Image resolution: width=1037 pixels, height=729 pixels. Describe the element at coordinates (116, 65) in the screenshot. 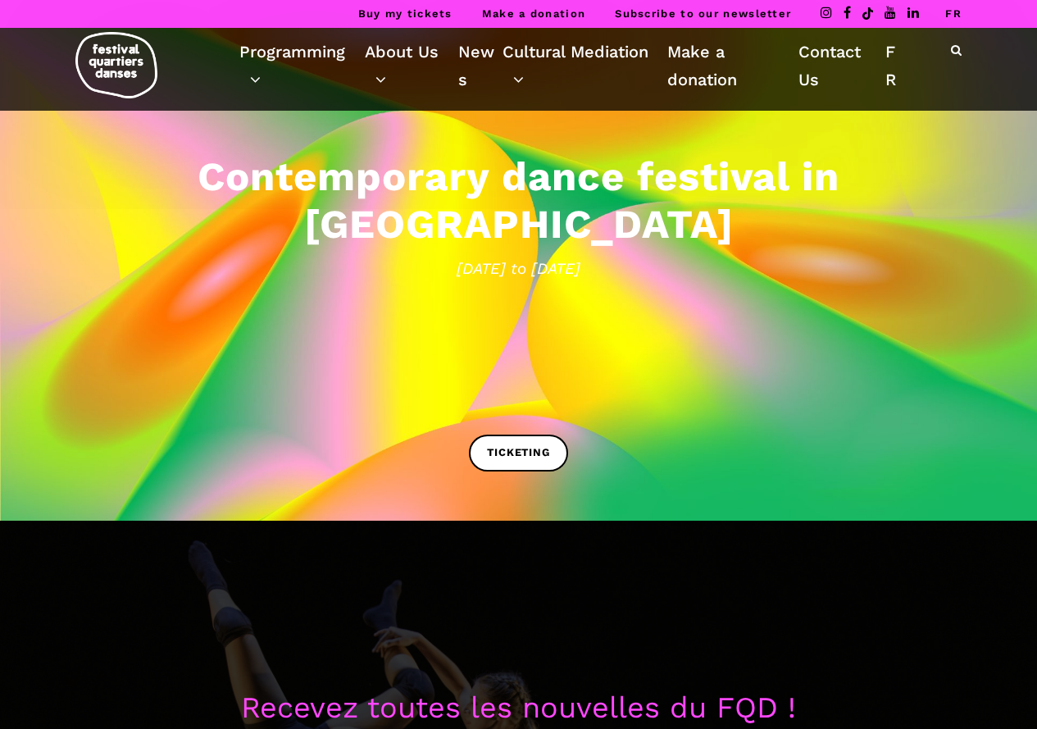

I see `img: logo-fqd-med` at that location.